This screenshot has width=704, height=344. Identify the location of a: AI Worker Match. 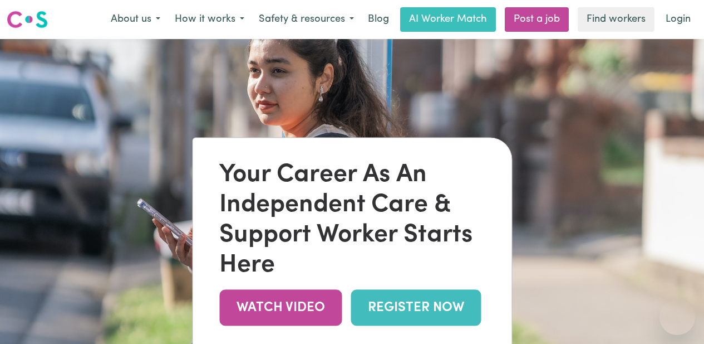
(448, 19).